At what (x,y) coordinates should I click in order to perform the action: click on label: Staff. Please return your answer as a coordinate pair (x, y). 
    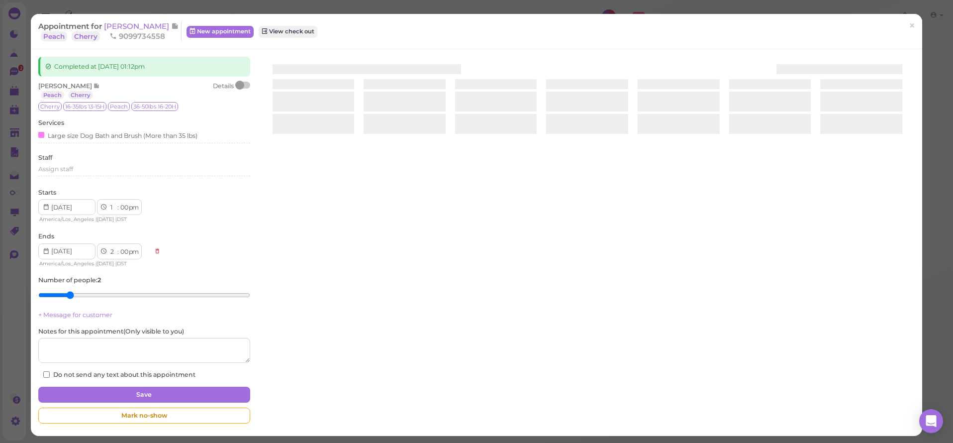
    Looking at the image, I should click on (45, 158).